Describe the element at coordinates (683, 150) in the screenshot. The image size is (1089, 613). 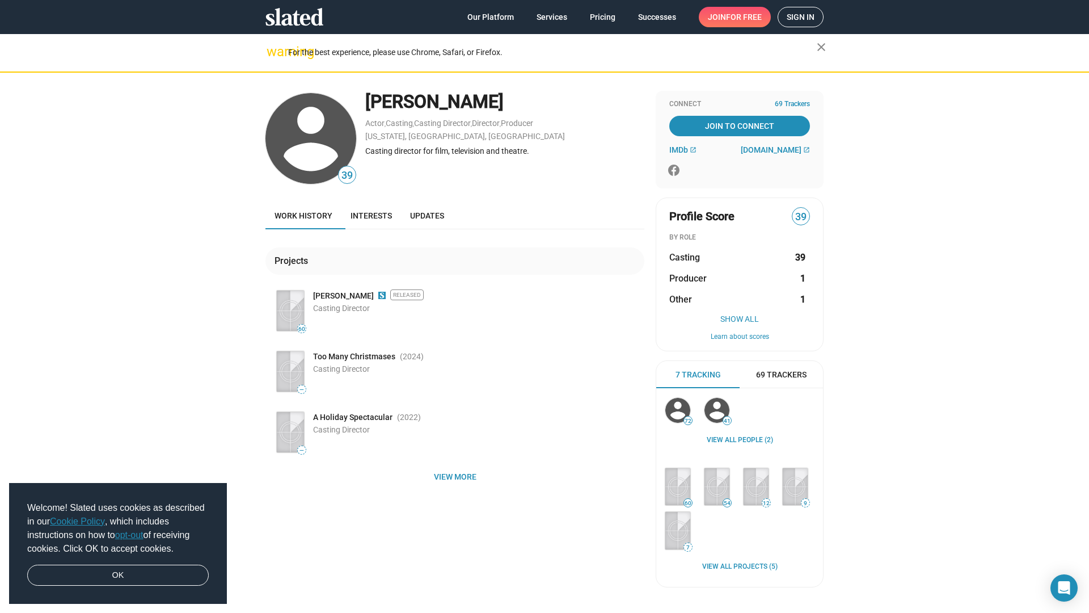
I see `a: IMDb` at that location.